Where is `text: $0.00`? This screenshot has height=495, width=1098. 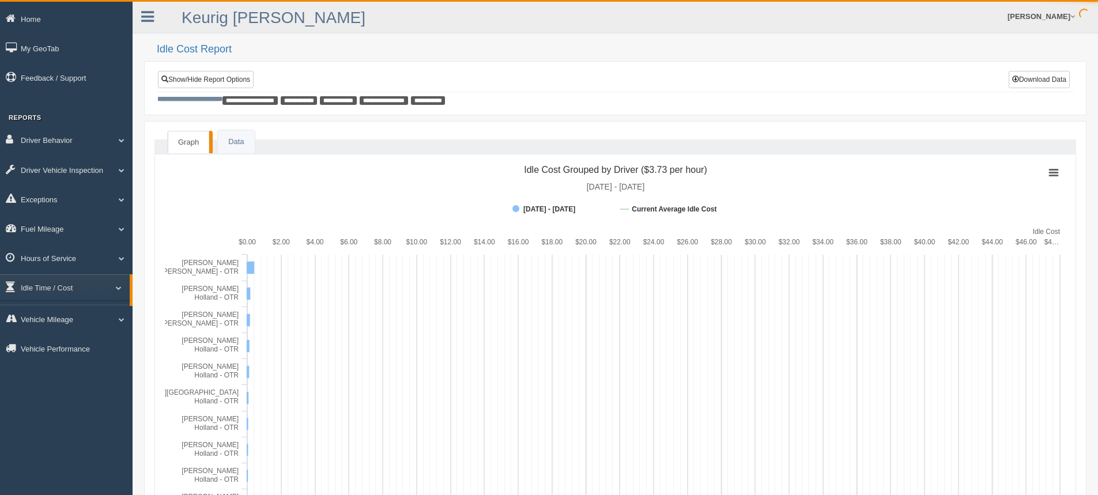
text: $0.00 is located at coordinates (247, 242).